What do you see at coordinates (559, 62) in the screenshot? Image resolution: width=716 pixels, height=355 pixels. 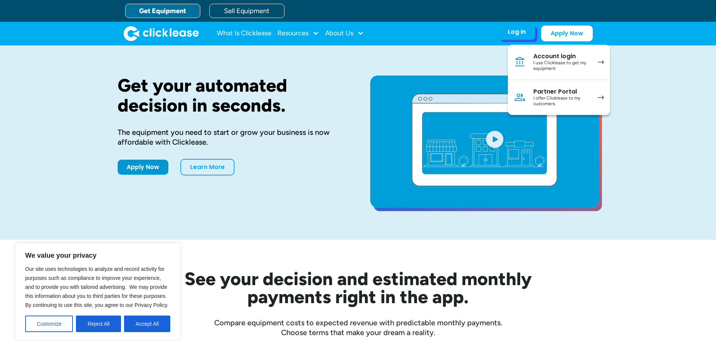 I see `a: Account loginI use Clicklease to get my equipment` at bounding box center [559, 62].